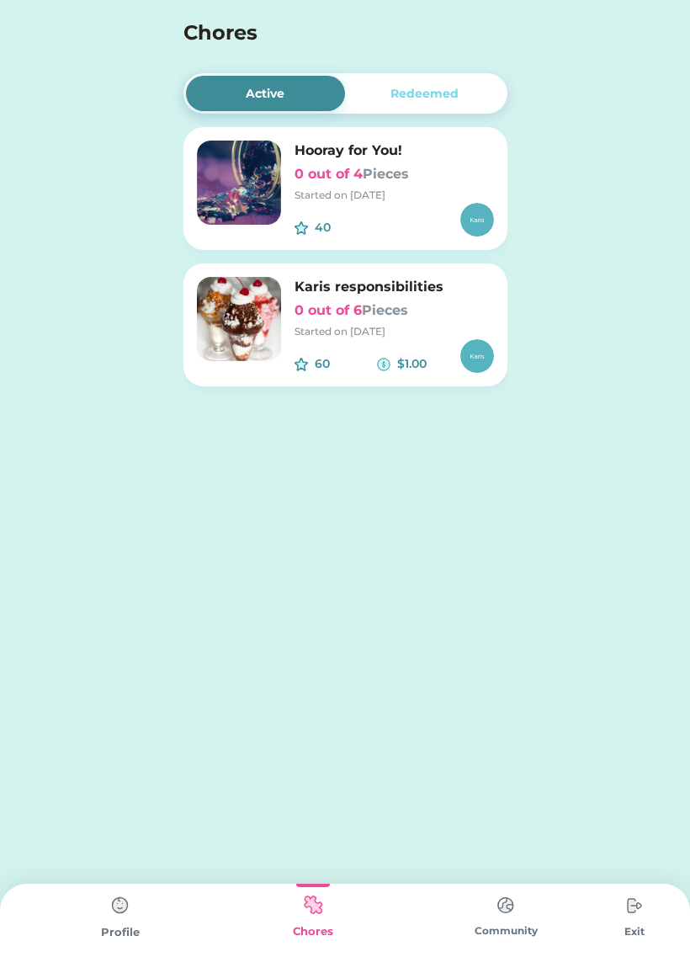  What do you see at coordinates (265, 93) in the screenshot?
I see `div: Active` at bounding box center [265, 93].